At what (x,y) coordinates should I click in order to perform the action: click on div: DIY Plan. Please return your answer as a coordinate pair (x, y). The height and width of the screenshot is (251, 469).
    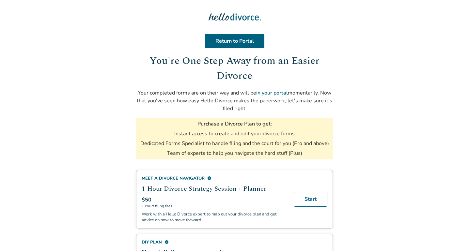
    Looking at the image, I should click on (202, 242).